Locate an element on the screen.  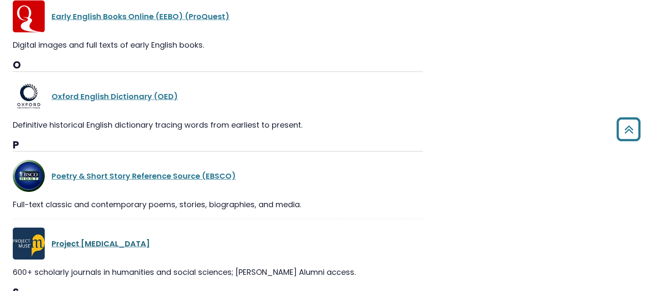
div: Definitive historical English dictionary tracing words from earliest to present. is located at coordinates (218, 125).